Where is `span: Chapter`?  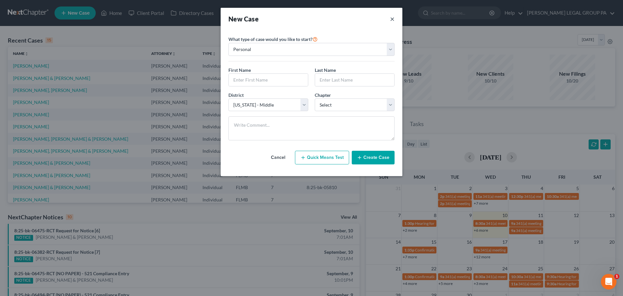
span: Chapter is located at coordinates (323, 95).